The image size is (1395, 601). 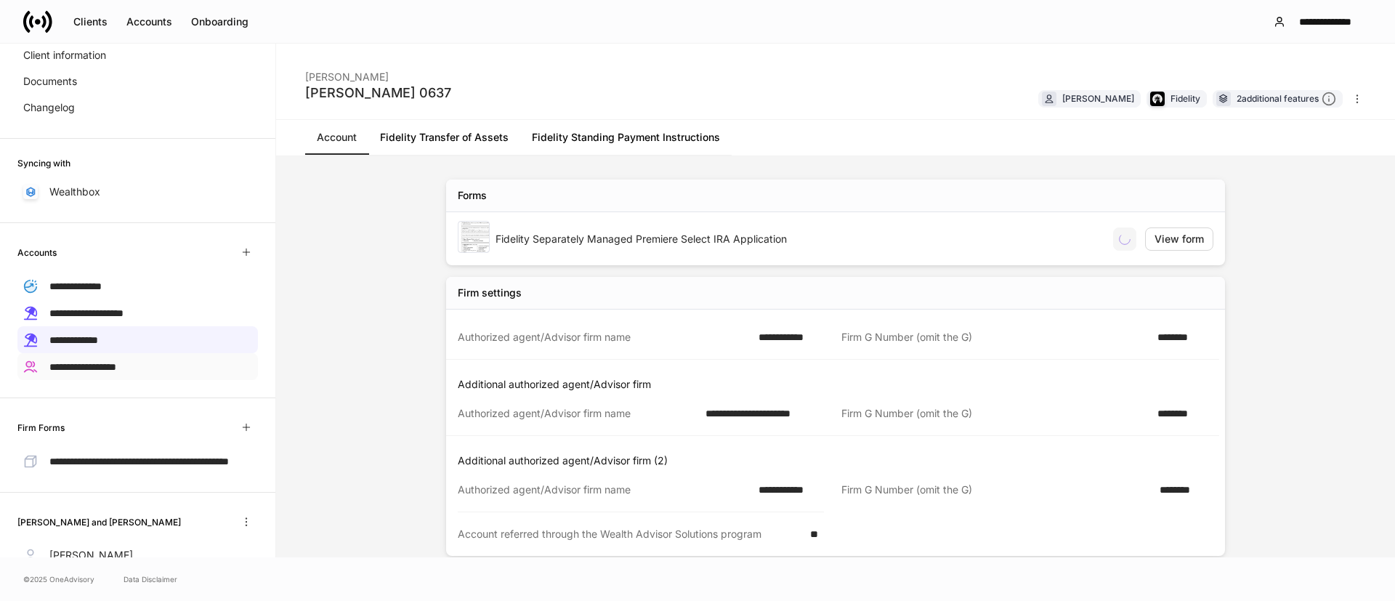 I want to click on div: Fidelity, so click(x=1185, y=98).